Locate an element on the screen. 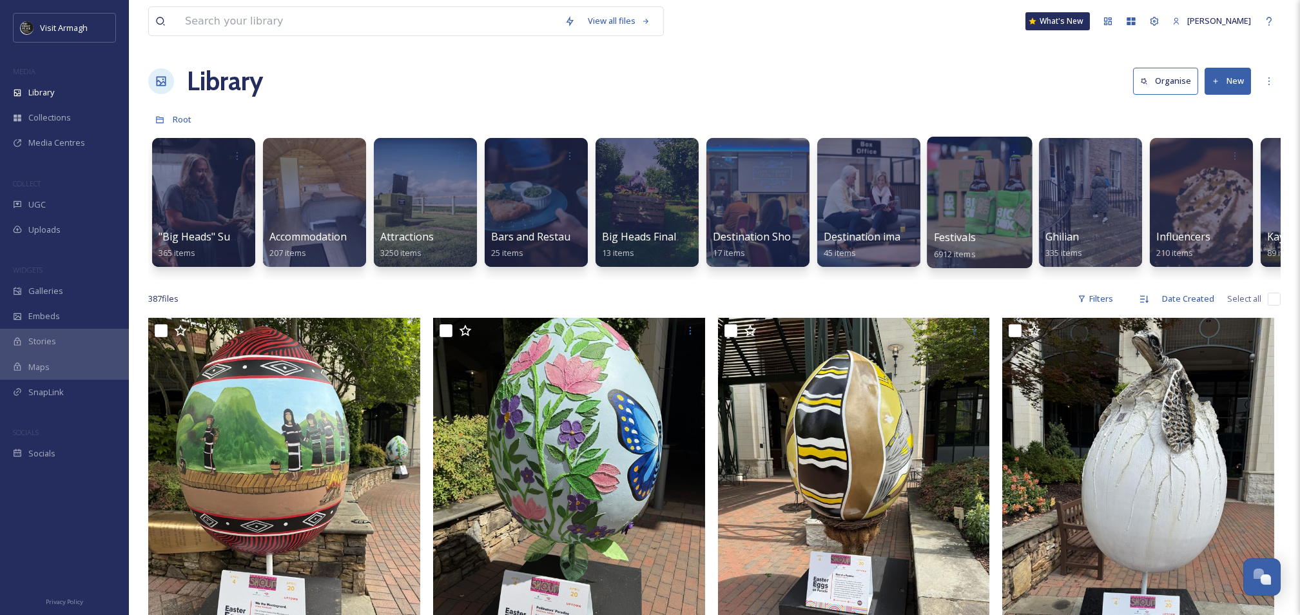 This screenshot has height=615, width=1300. span: Collections is located at coordinates (50, 117).